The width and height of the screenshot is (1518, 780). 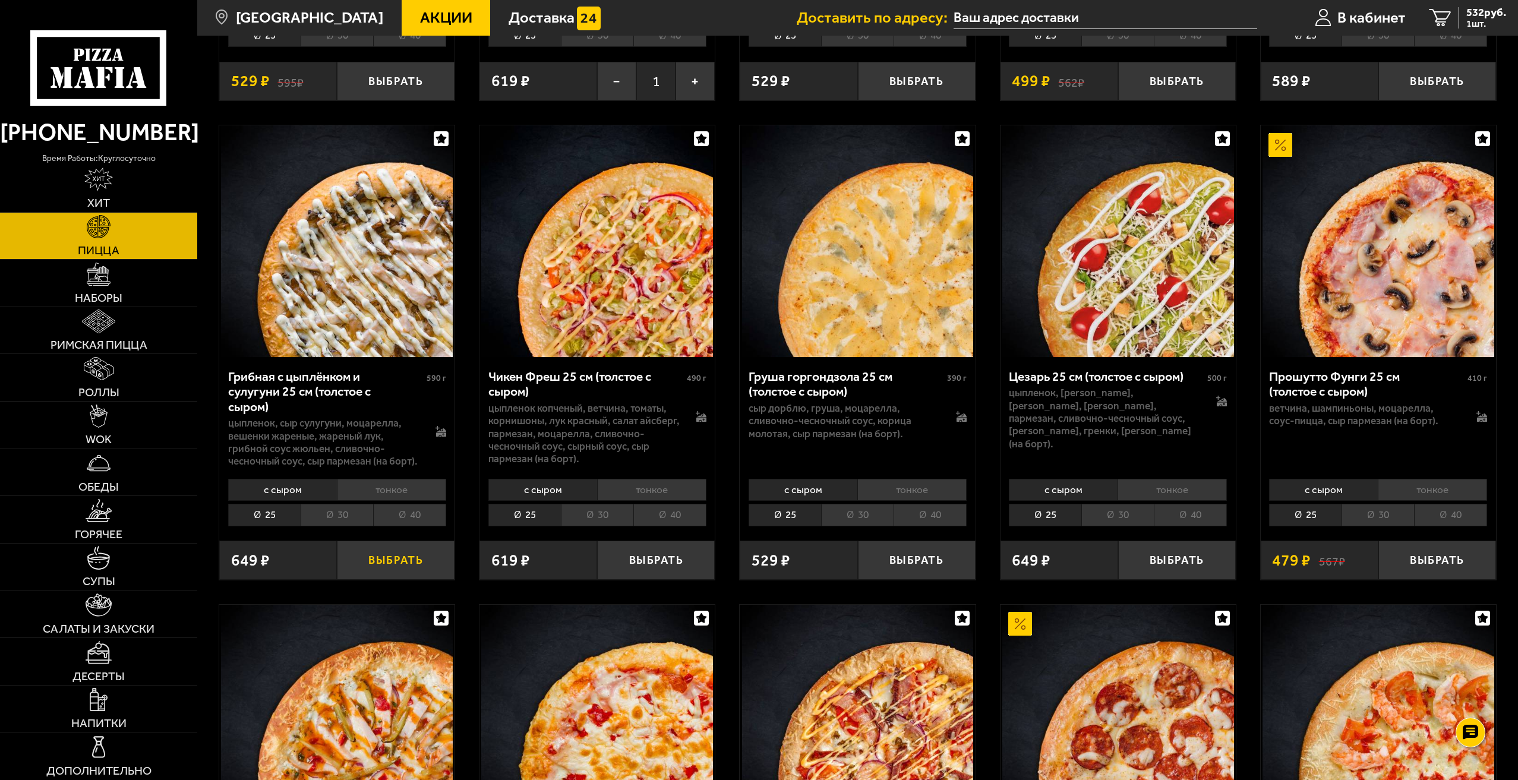 What do you see at coordinates (696, 378) in the screenshot?
I see `span: 490 г` at bounding box center [696, 378].